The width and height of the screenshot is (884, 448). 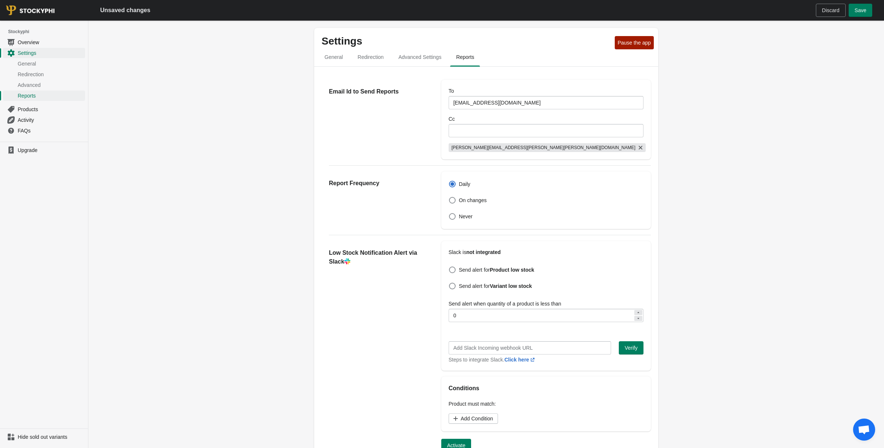 I want to click on h2: Unsaved changes, so click(x=125, y=10).